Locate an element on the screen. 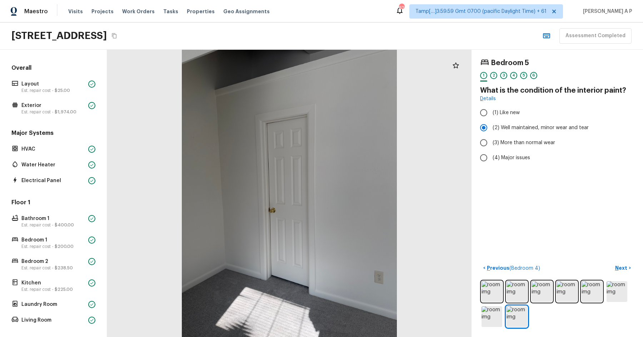  span: $25.00 is located at coordinates (62, 90).